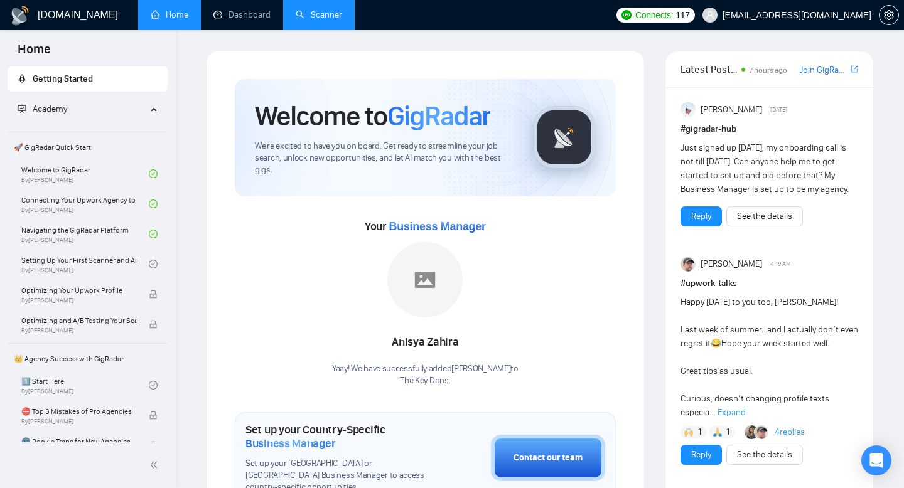 Image resolution: width=904 pixels, height=488 pixels. Describe the element at coordinates (889, 15) in the screenshot. I see `span: setting` at that location.